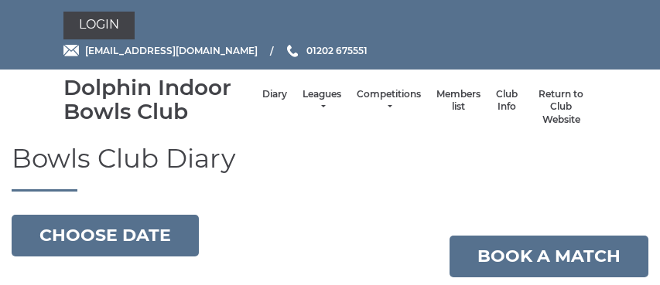  Describe the element at coordinates (292, 51) in the screenshot. I see `img: Phone us` at that location.